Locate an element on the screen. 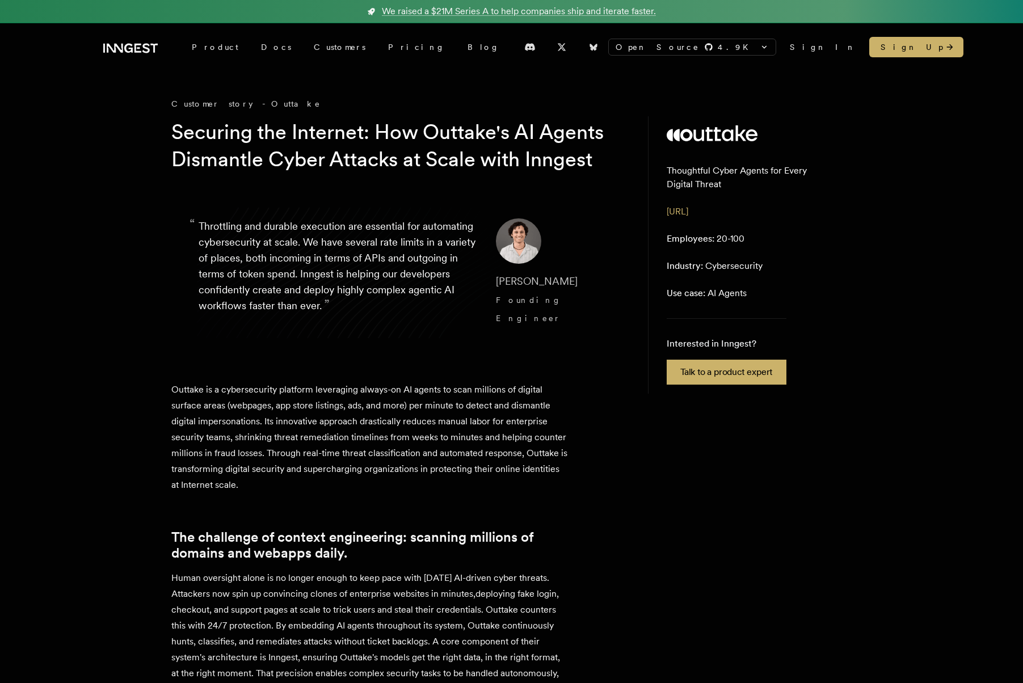  span: Industry: is located at coordinates (685, 266).